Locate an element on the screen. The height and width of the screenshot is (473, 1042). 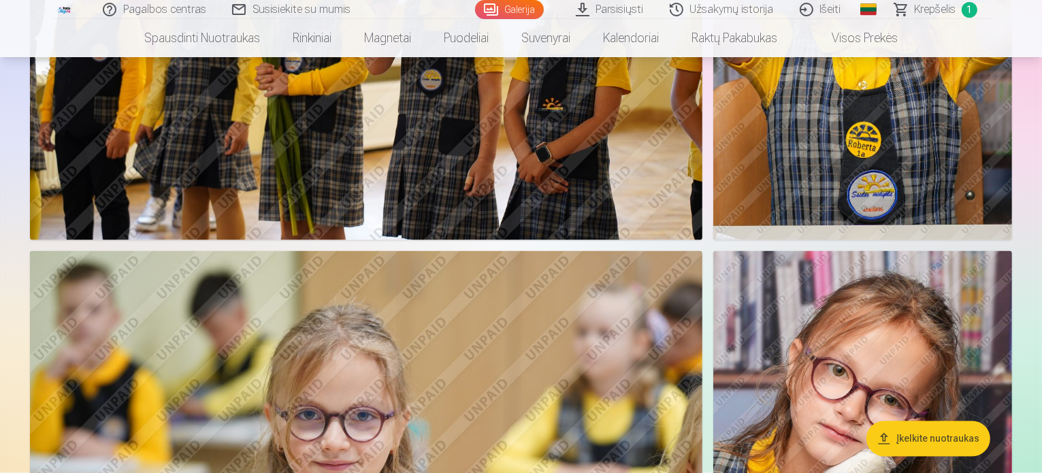
span: 1 is located at coordinates (970, 10).